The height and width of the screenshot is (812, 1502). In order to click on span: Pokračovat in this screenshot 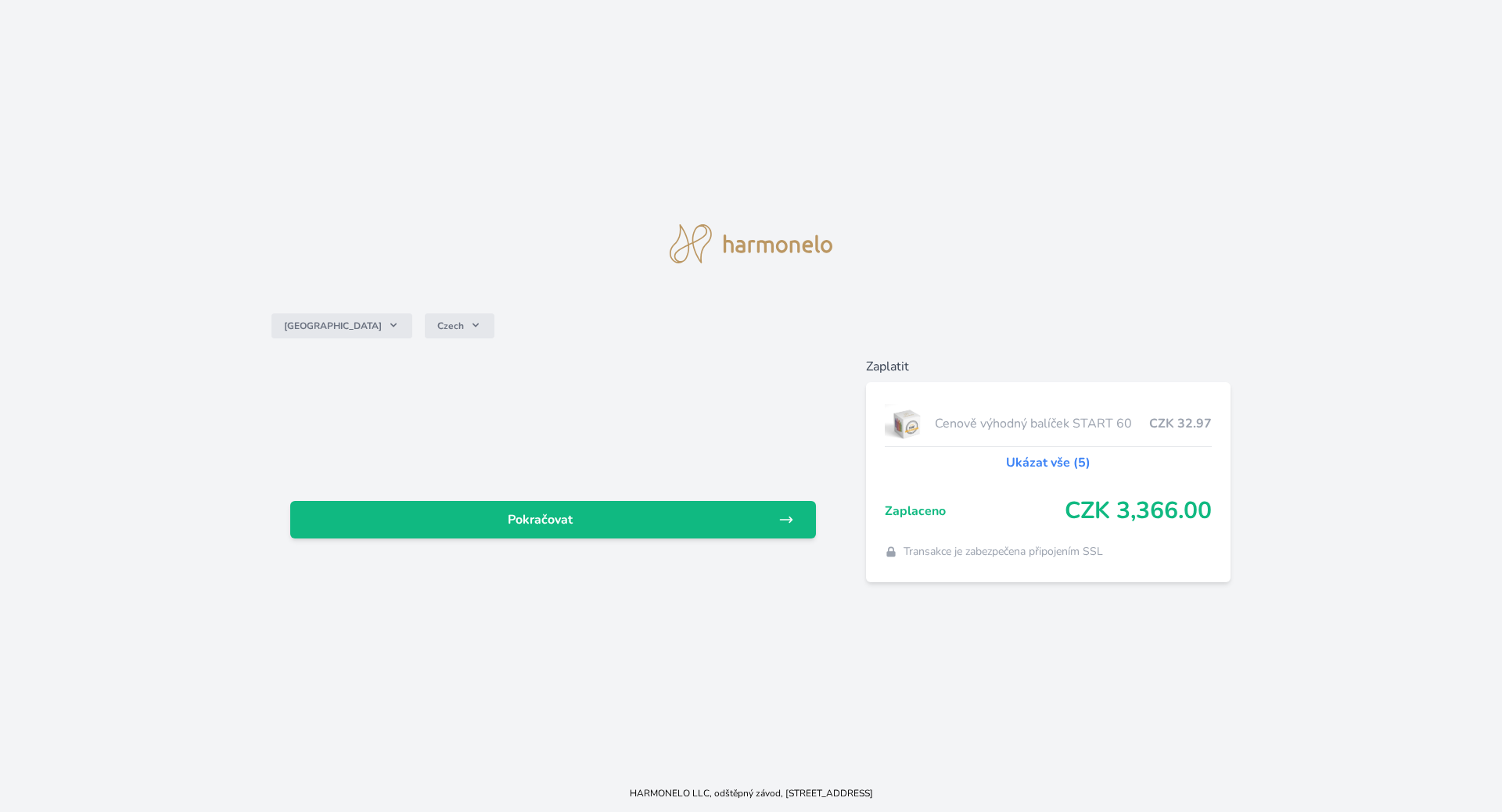, I will do `click(541, 520)`.